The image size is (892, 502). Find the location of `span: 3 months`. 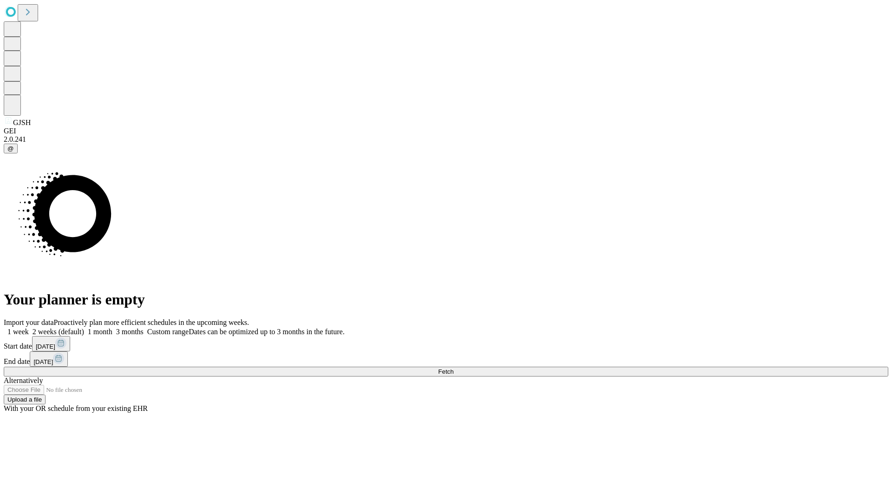

span: 3 months is located at coordinates (130, 331).